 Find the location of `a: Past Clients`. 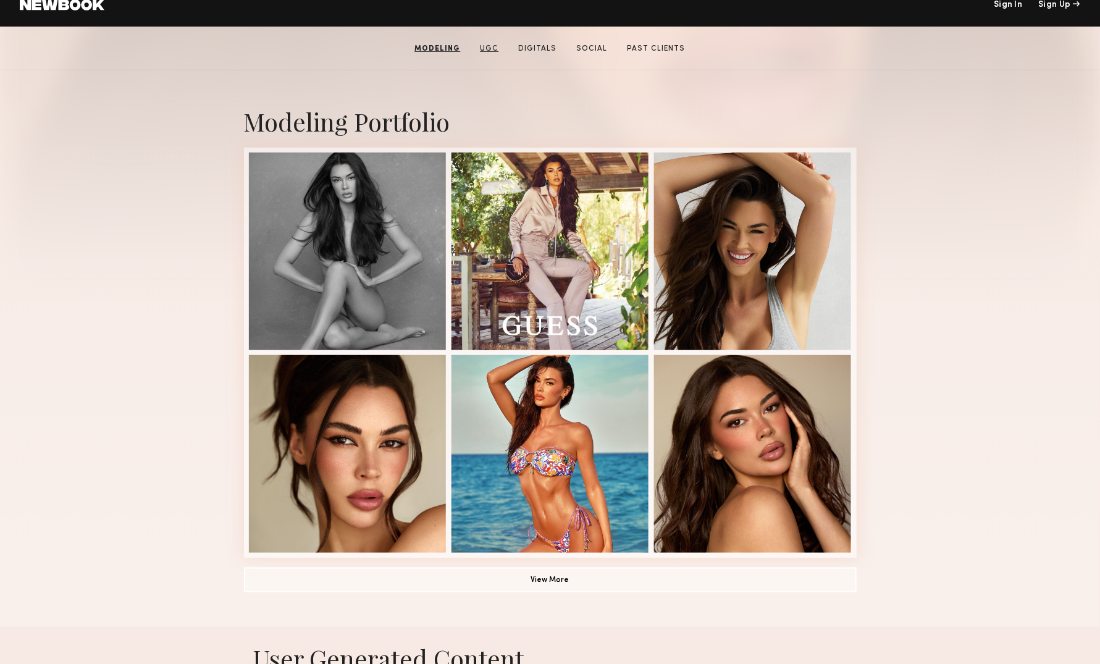

a: Past Clients is located at coordinates (657, 49).